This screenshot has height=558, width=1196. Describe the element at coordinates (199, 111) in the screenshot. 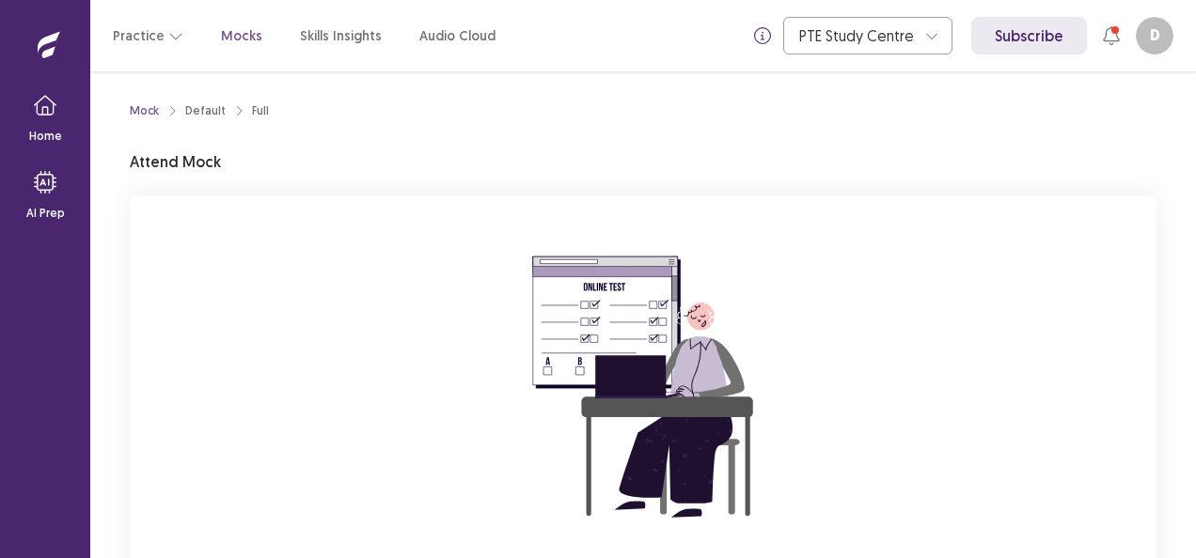

I see `nav: breadcrumb` at that location.